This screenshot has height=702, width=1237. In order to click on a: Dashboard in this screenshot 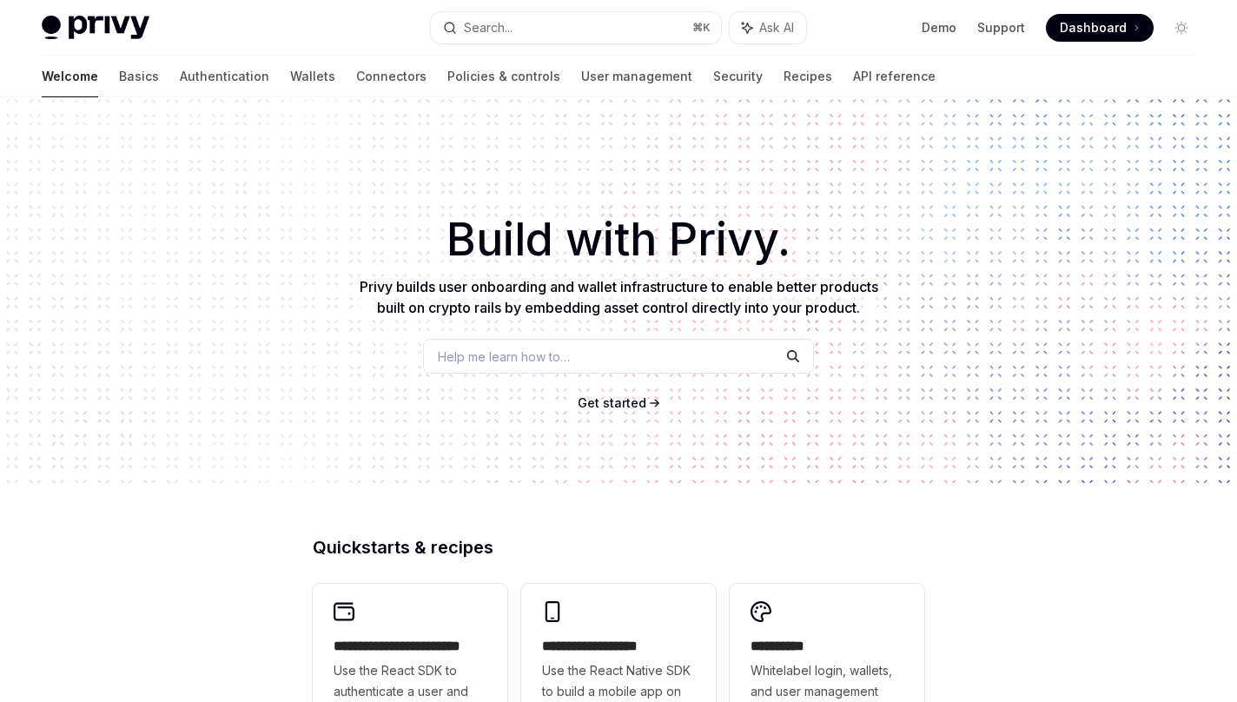, I will do `click(1100, 28)`.